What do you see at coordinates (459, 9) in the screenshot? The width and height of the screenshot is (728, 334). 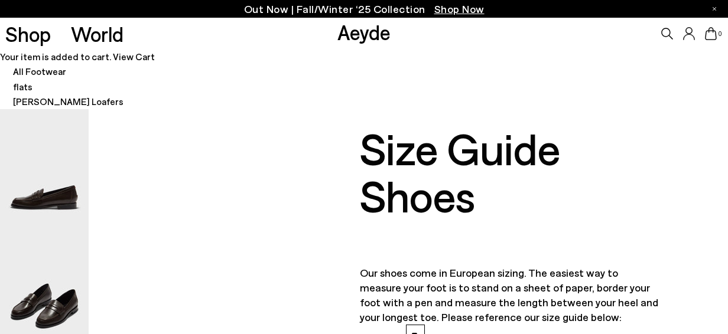 I see `span: Navigate to /collections/new-in` at bounding box center [459, 9].